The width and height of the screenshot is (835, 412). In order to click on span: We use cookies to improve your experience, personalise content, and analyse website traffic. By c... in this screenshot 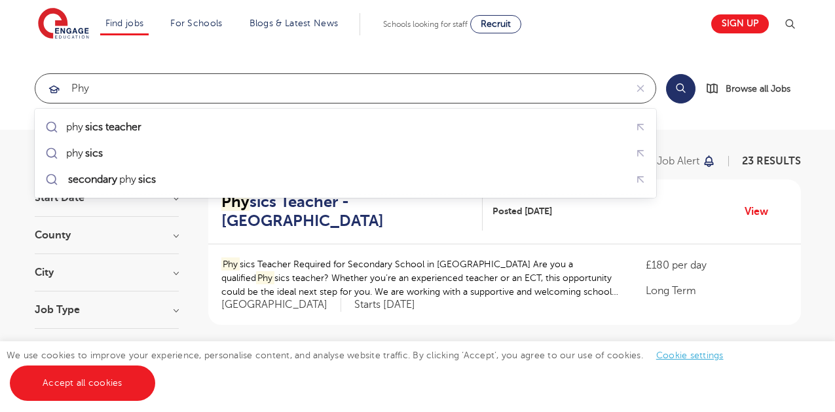, I will do `click(372, 369)`.